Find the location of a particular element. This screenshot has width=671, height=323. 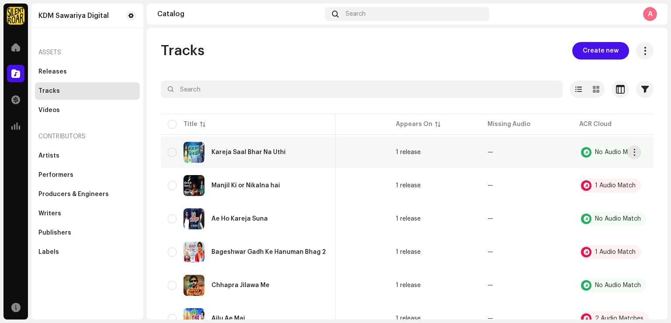

div: Releases is located at coordinates (52, 72).